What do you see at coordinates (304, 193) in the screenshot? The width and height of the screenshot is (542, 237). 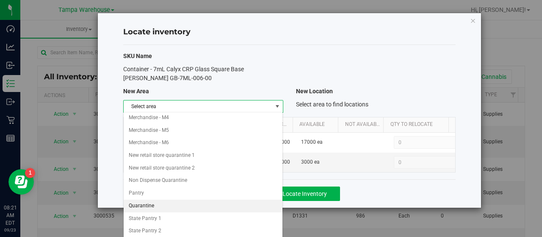 I see `button: Locate Inventory` at bounding box center [304, 193].